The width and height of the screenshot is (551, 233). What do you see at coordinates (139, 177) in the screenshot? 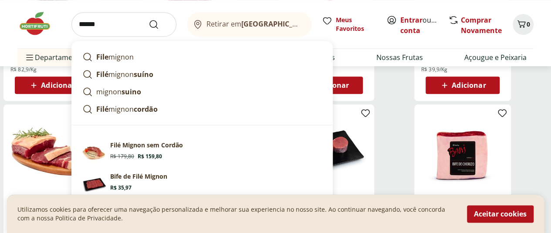
I see `p: Bife de Filé Mignon` at bounding box center [139, 177].